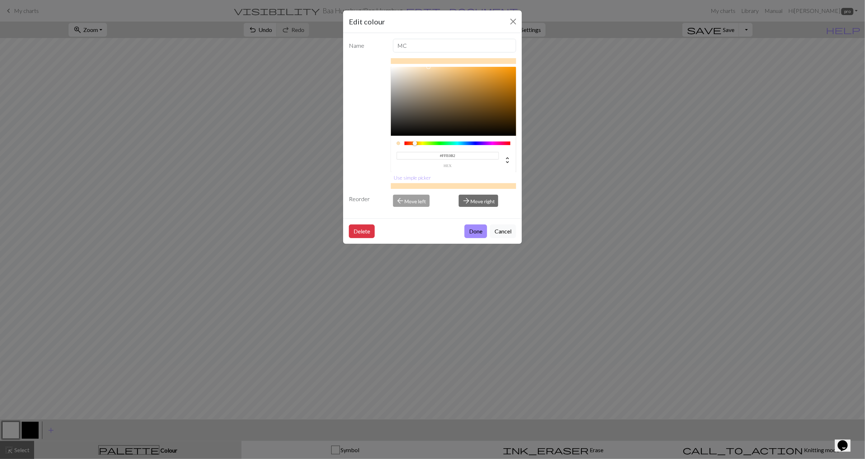 The width and height of the screenshot is (865, 459). What do you see at coordinates (413, 177) in the screenshot?
I see `button: Use simple picker` at bounding box center [413, 177].